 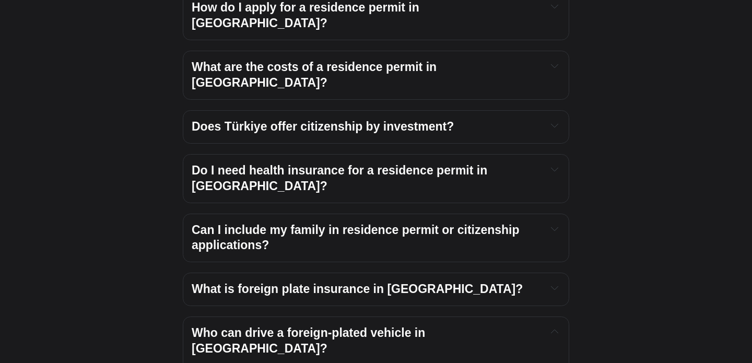 What do you see at coordinates (323, 126) in the screenshot?
I see `span: Does Türkiye offer citizenship by investment?` at bounding box center [323, 126].